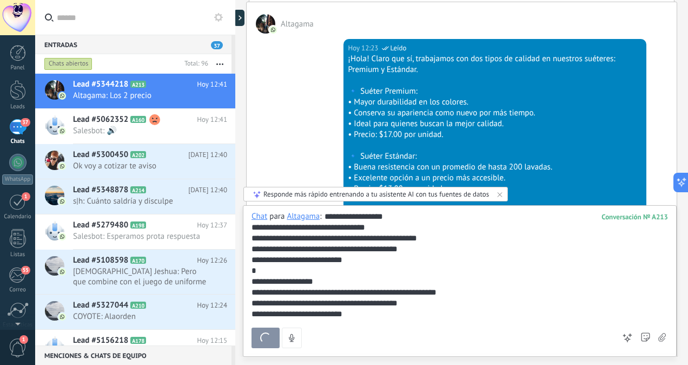 The height and width of the screenshot is (365, 688). I want to click on span: A198, so click(138, 225).